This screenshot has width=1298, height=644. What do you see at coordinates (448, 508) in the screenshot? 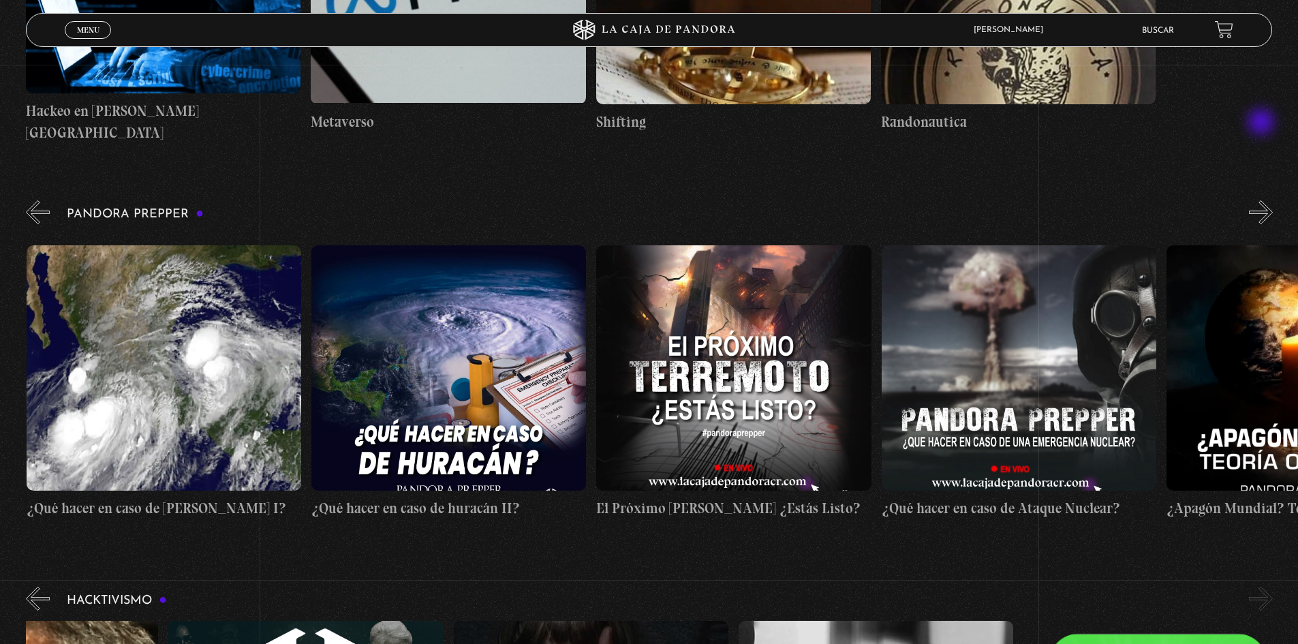
I see `h4: ¿Qué hacer en caso de huracán II?` at bounding box center [448, 508].